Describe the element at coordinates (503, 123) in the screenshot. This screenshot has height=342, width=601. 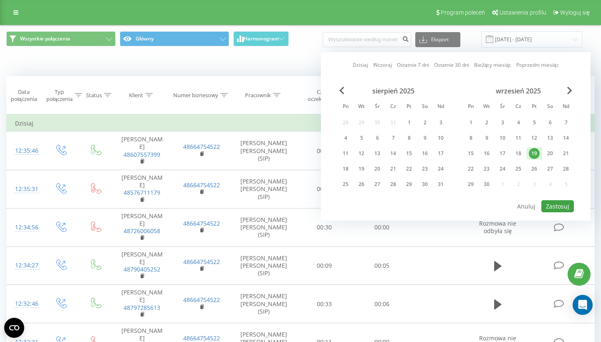
I see `div: śr 3 wrz 2025` at that location.